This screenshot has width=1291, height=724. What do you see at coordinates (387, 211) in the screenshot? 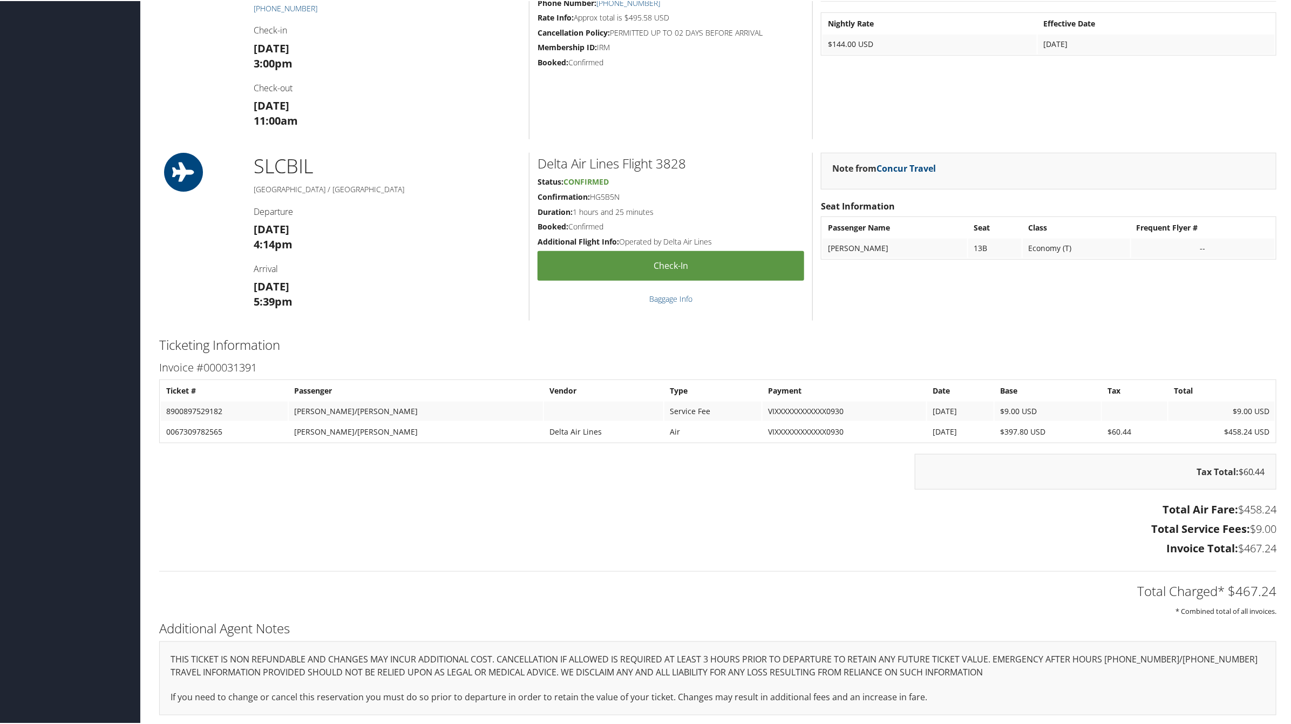
I see `h4: Departure` at bounding box center [387, 211].